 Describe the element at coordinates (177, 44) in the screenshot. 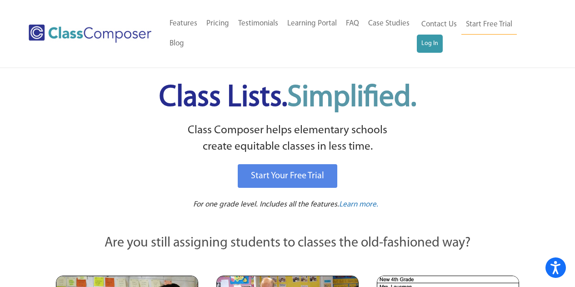

I see `a: Blog` at that location.